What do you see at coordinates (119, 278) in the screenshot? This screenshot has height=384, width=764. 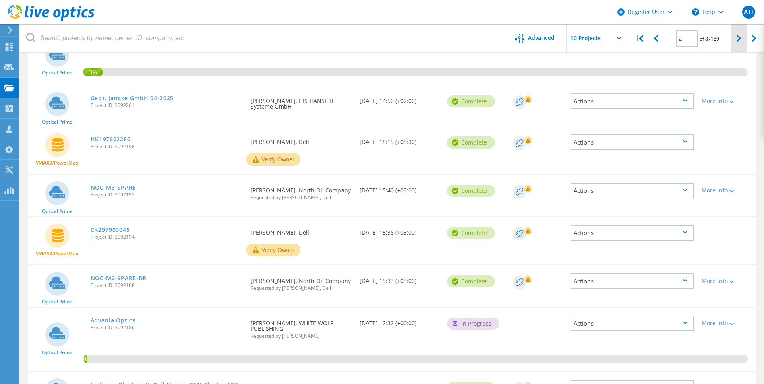 I see `a: NOC-M2-SPARE-DR` at bounding box center [119, 278].